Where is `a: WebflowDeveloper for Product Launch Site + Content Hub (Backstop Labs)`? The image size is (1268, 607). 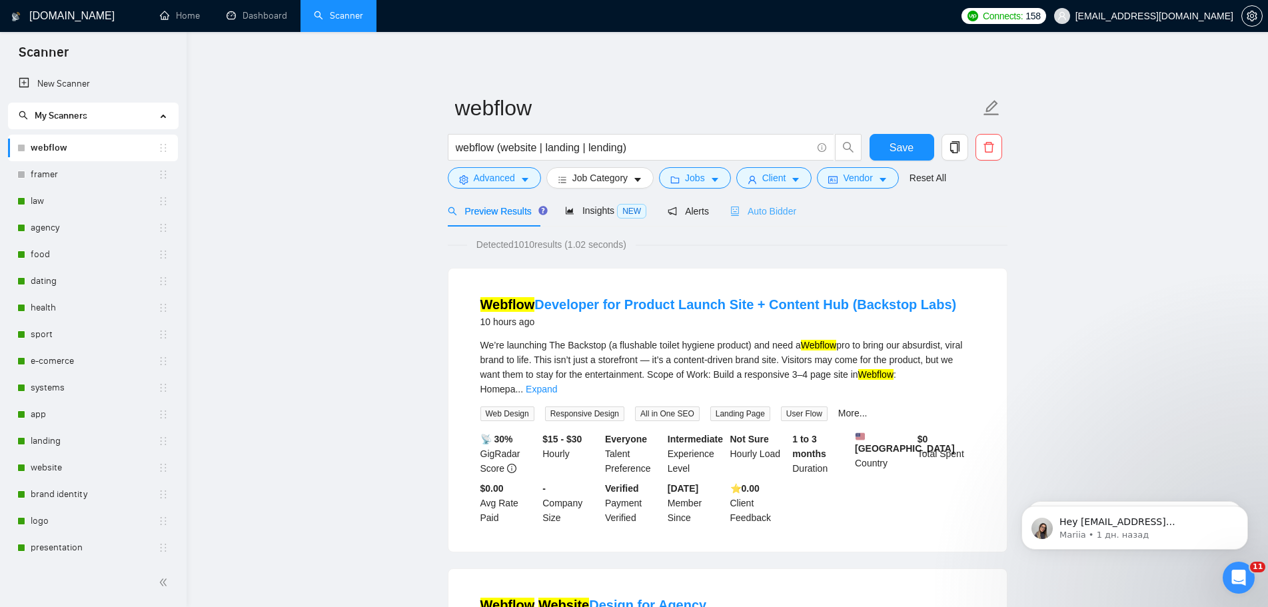
a: WebflowDeveloper for Product Launch Site + Content Hub (Backstop Labs) is located at coordinates (718, 305).